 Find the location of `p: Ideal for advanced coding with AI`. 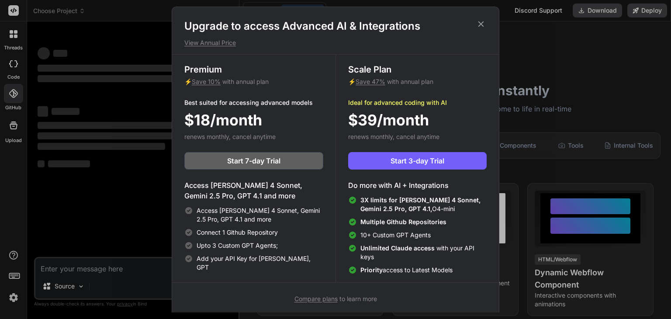

p: Ideal for advanced coding with AI is located at coordinates (417, 103).